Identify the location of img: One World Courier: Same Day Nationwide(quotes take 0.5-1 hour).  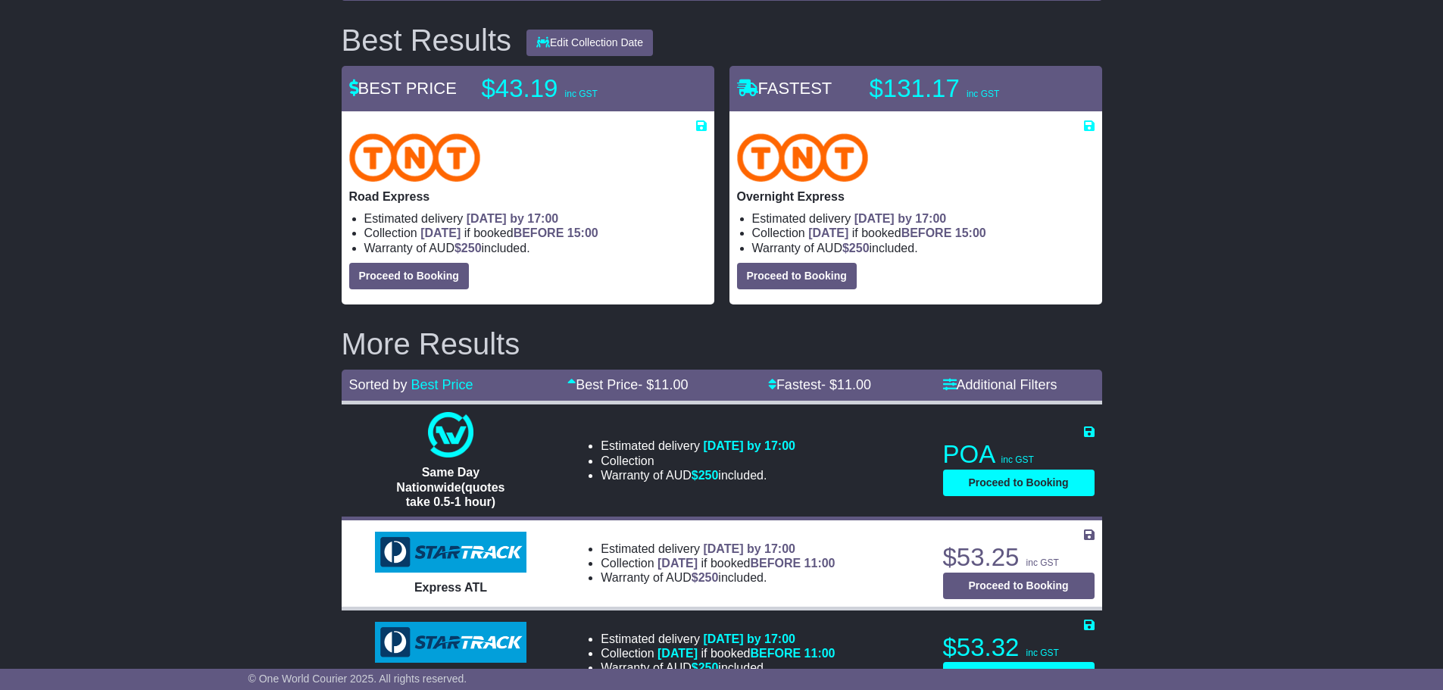
(451, 435).